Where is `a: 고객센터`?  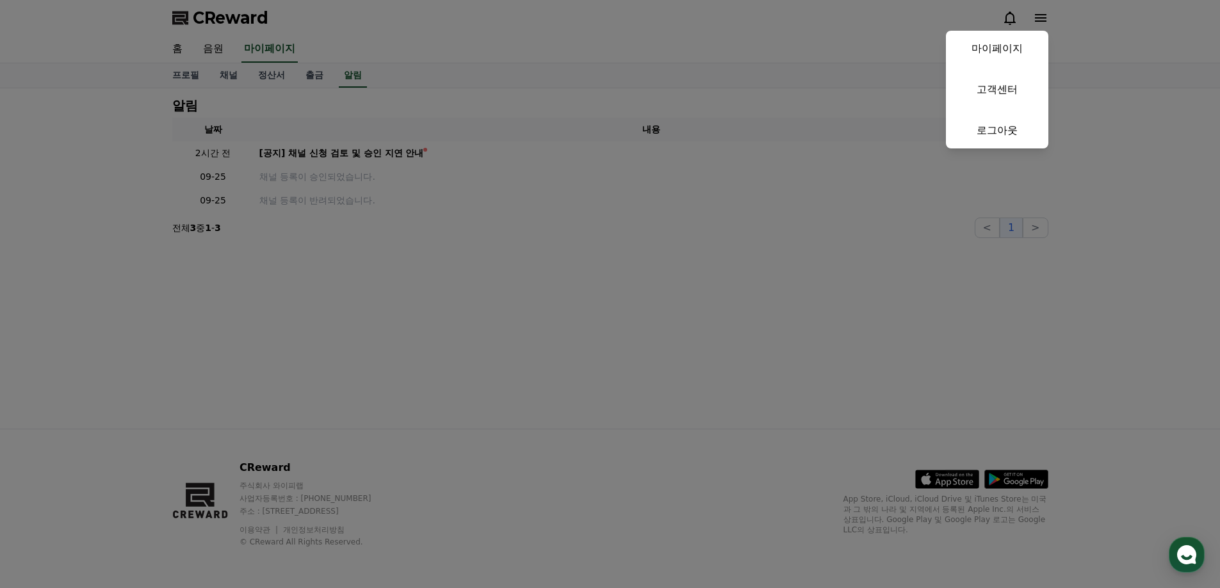 a: 고객센터 is located at coordinates (997, 90).